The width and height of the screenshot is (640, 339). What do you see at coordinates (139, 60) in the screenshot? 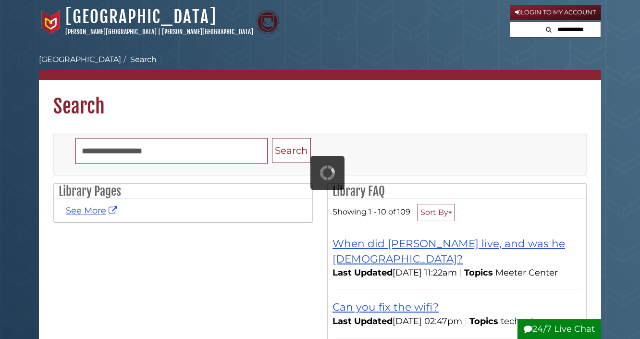
I see `li: Search` at bounding box center [139, 60].